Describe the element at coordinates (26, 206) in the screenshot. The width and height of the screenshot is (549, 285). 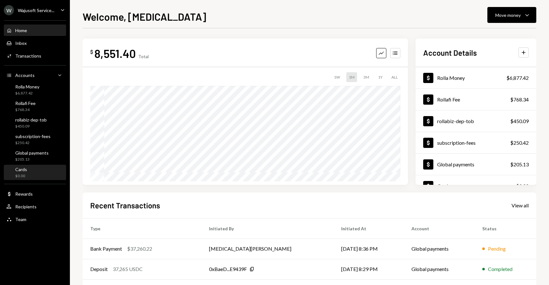
I see `div: Recipients` at that location.